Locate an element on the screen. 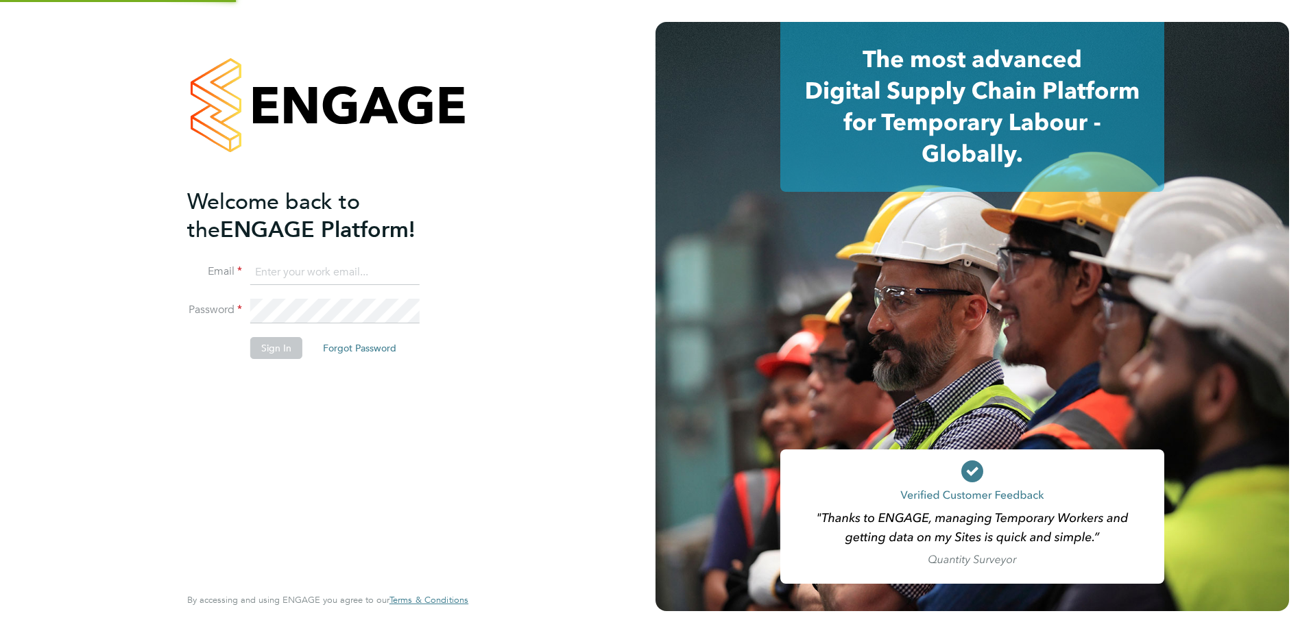 This screenshot has height=633, width=1311. h2: ENGAGE Platform! is located at coordinates (321, 216).